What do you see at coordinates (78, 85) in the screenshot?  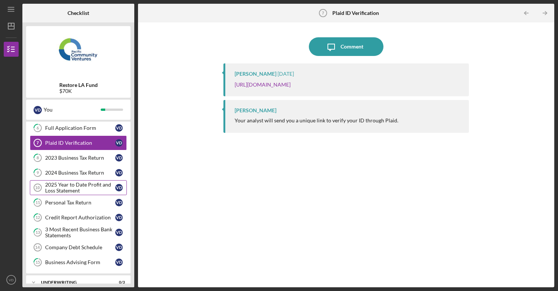 I see `b: Restore LA Fund` at bounding box center [78, 85].